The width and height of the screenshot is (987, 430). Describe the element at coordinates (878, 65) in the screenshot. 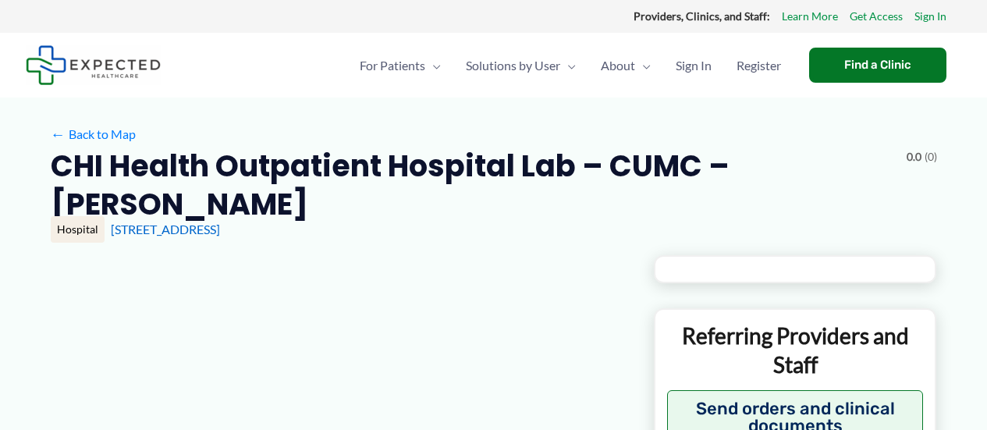

I see `a: Find a Clinic` at that location.